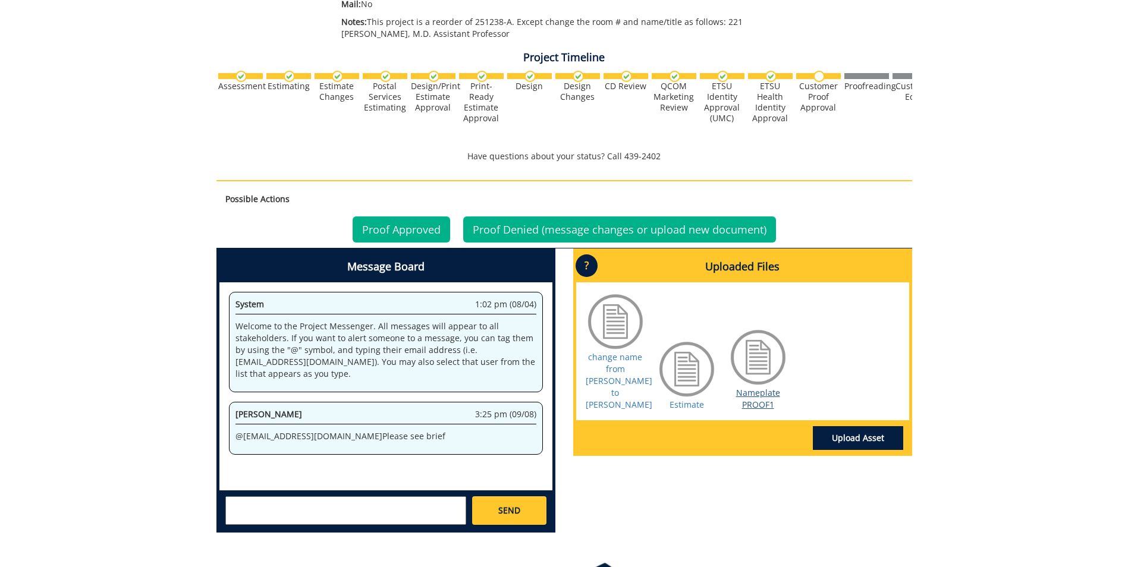  What do you see at coordinates (758, 398) in the screenshot?
I see `a: Nameplate PROOF1` at bounding box center [758, 398].